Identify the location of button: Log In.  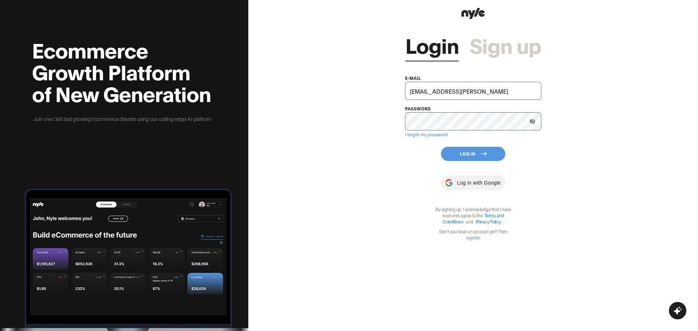
(473, 154).